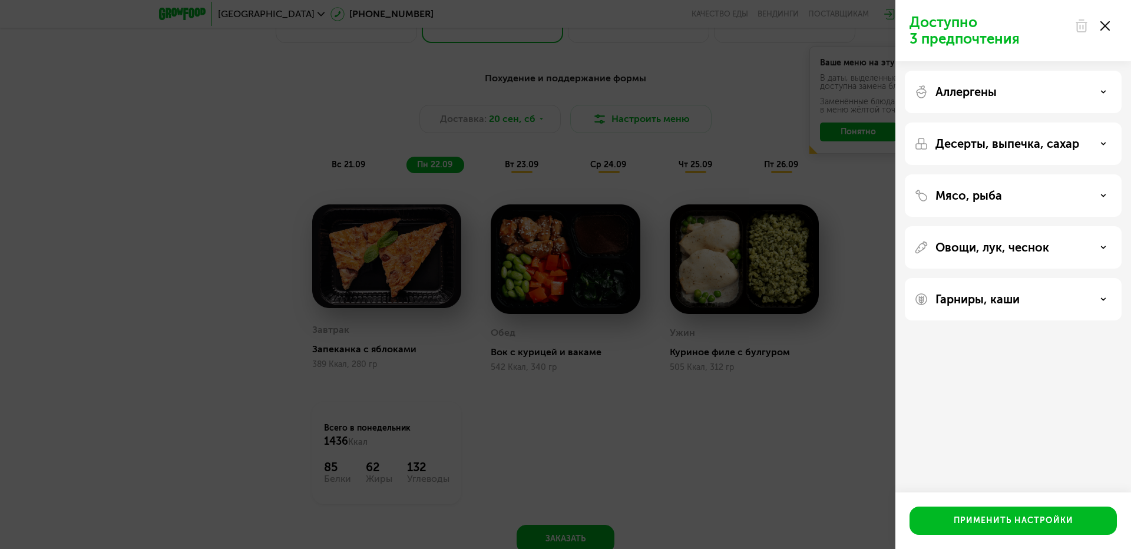 The image size is (1131, 549). I want to click on div: Применить настройки, so click(1013, 521).